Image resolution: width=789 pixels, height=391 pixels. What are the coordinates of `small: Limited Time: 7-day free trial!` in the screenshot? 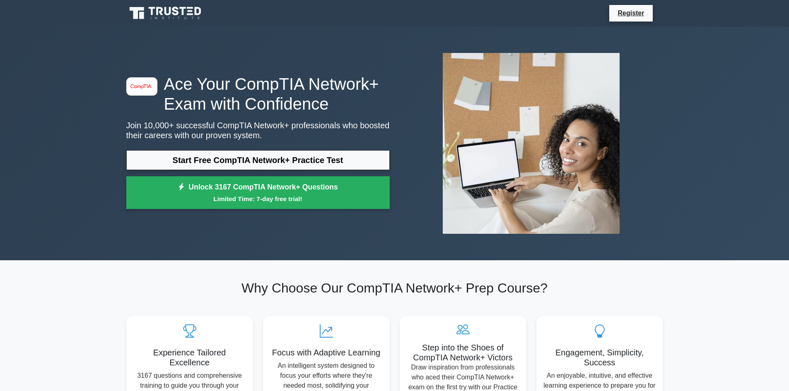 It's located at (258, 199).